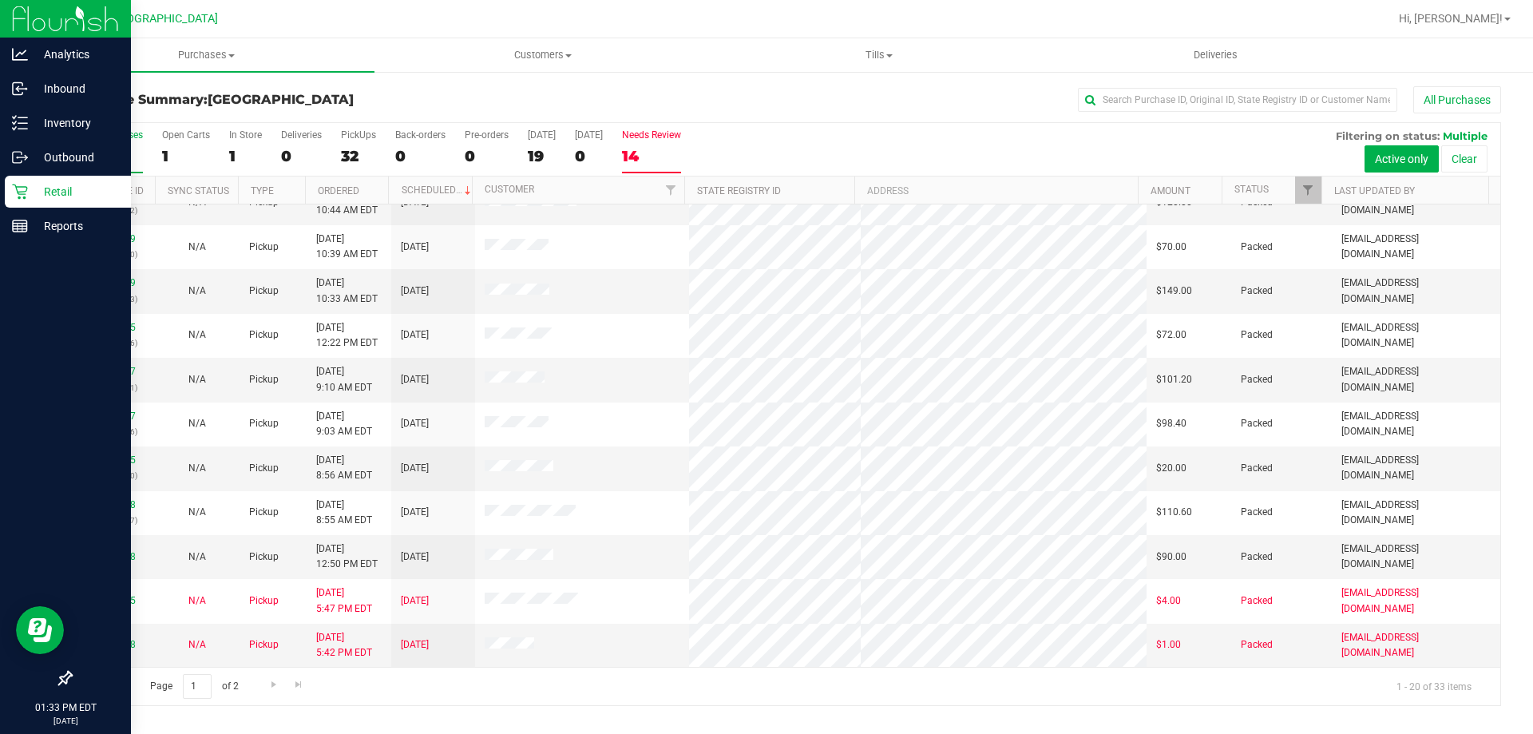  What do you see at coordinates (541, 156) in the screenshot?
I see `div: 19` at bounding box center [541, 156].